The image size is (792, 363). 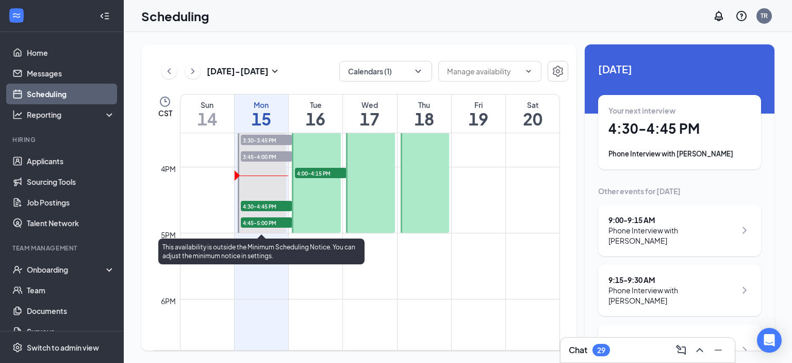 I want to click on div: Team Management, so click(x=62, y=248).